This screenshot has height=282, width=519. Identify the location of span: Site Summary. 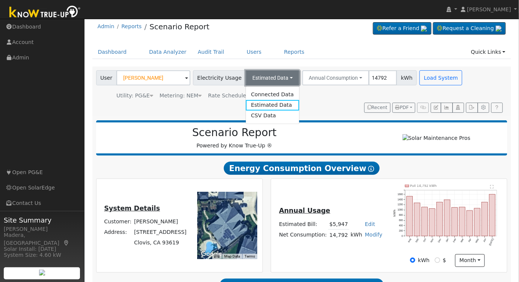
(42, 220).